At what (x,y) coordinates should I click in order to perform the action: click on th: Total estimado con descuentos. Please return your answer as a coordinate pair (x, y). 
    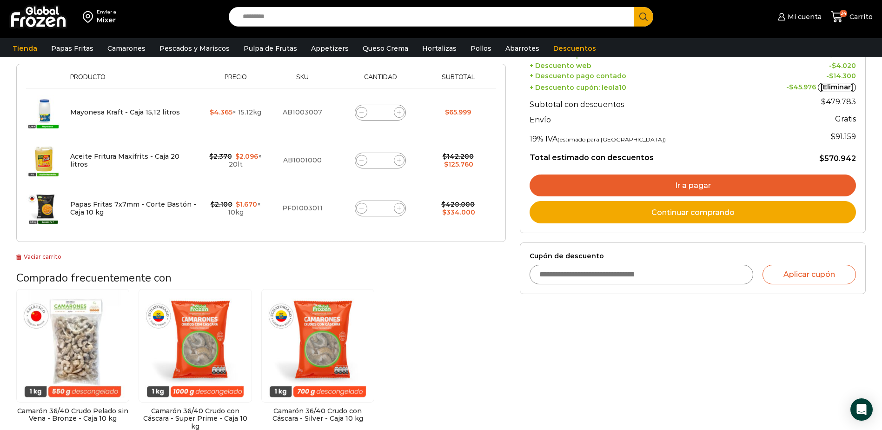
    Looking at the image, I should click on (639, 154).